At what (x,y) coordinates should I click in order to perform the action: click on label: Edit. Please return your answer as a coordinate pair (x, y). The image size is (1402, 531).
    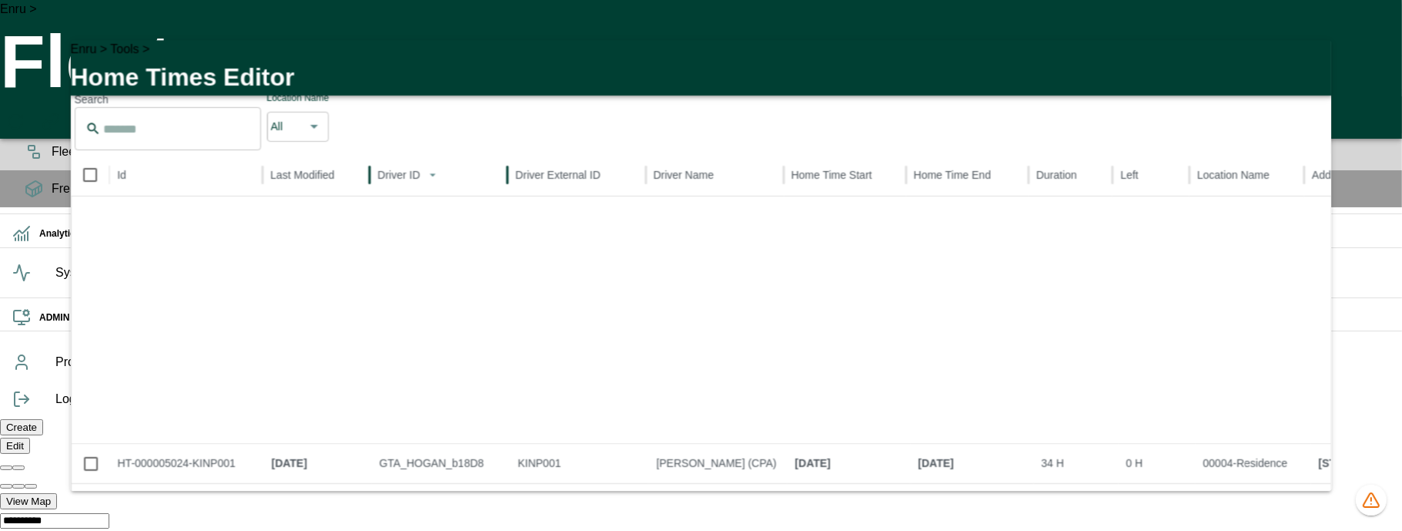
    Looking at the image, I should click on (15, 445).